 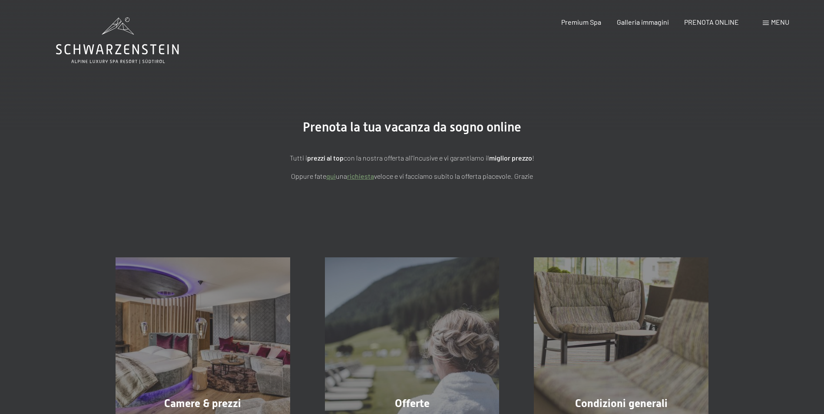 What do you see at coordinates (412, 127) in the screenshot?
I see `span: Prenota la tua vacanza da sogno online` at bounding box center [412, 127].